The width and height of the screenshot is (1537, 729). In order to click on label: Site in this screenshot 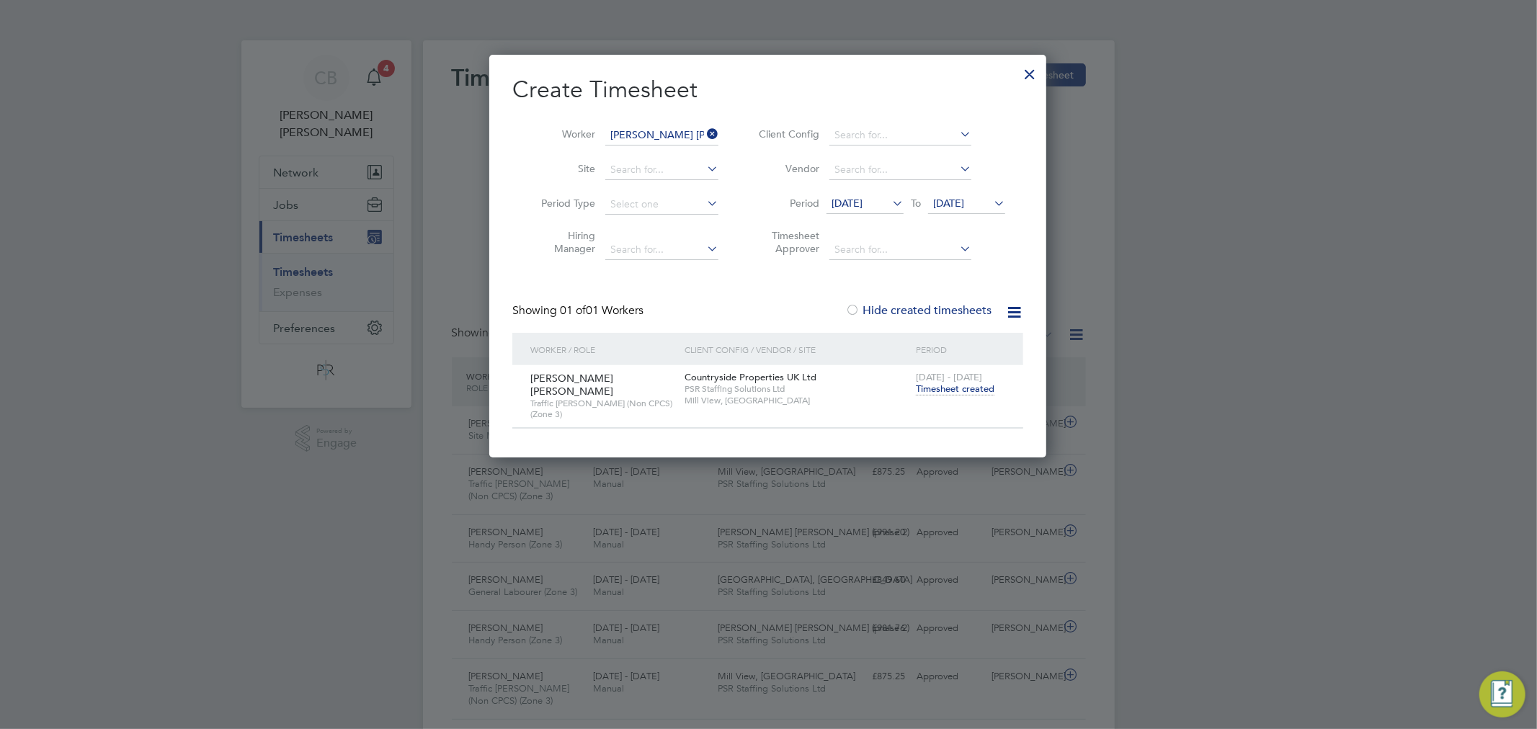, I will do `click(563, 169)`.